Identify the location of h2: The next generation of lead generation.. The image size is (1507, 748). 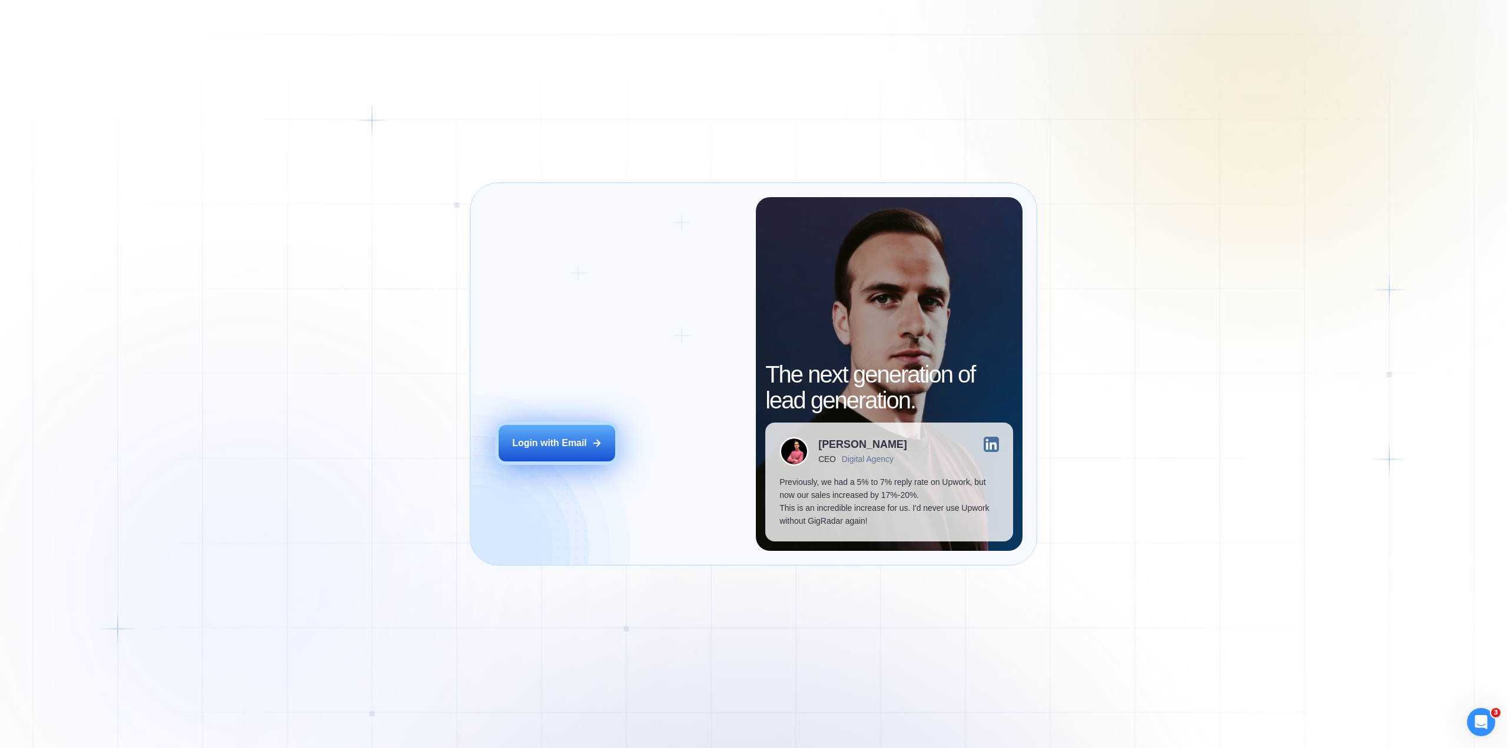
(889, 387).